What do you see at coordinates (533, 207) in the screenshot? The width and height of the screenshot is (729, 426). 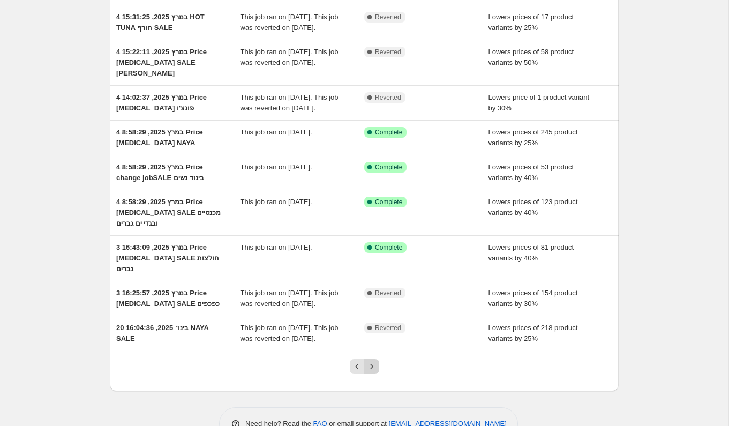 I see `span: Lowers prices of 123 product variants by 40%` at bounding box center [533, 207].